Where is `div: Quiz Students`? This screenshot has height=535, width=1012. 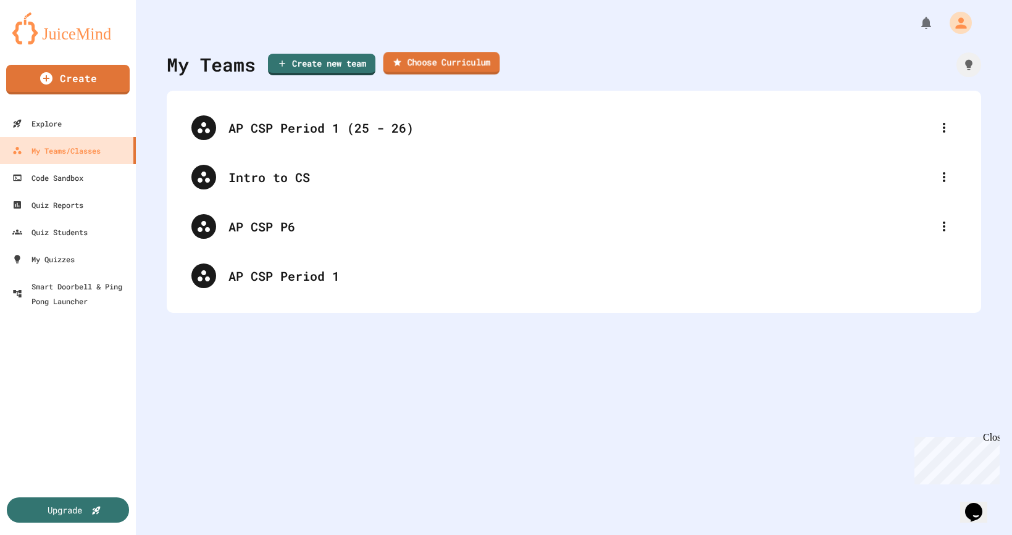 div: Quiz Students is located at coordinates (50, 232).